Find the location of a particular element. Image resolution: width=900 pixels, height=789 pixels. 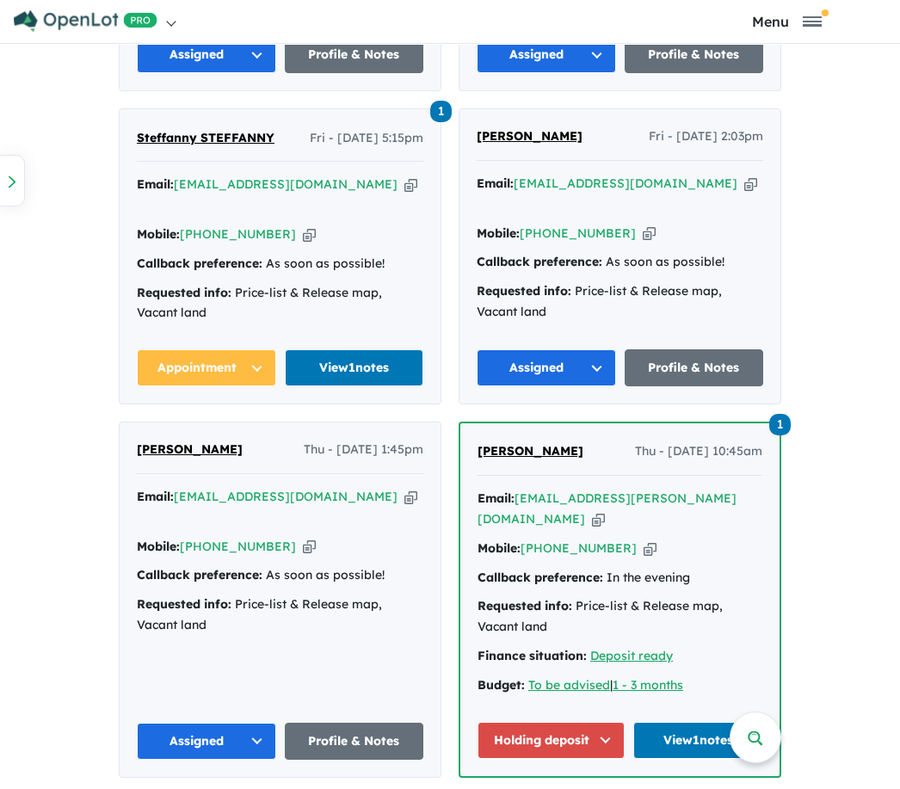

button: Holding deposit is located at coordinates (551, 740).